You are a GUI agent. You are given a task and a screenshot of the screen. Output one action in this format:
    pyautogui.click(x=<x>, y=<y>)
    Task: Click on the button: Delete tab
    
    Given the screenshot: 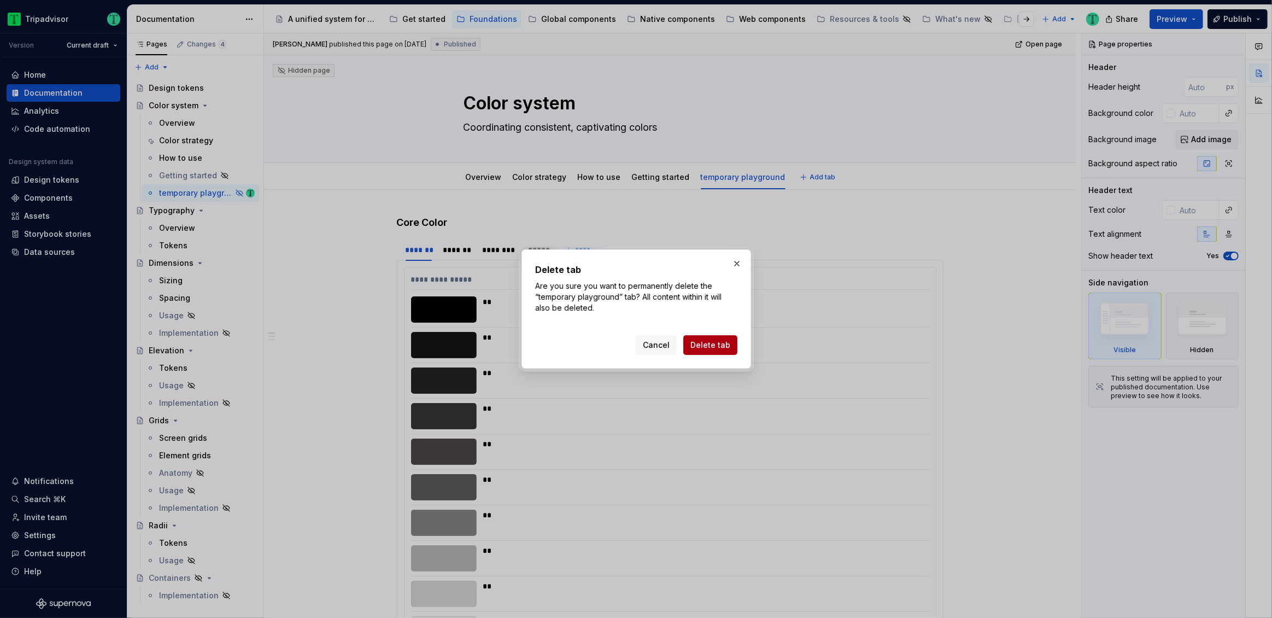 What is the action you would take?
    pyautogui.click(x=710, y=345)
    